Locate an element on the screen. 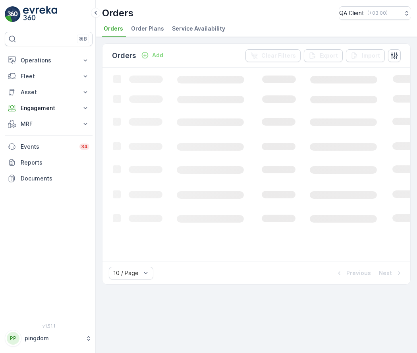 The width and height of the screenshot is (417, 353). button: Add is located at coordinates (152, 55).